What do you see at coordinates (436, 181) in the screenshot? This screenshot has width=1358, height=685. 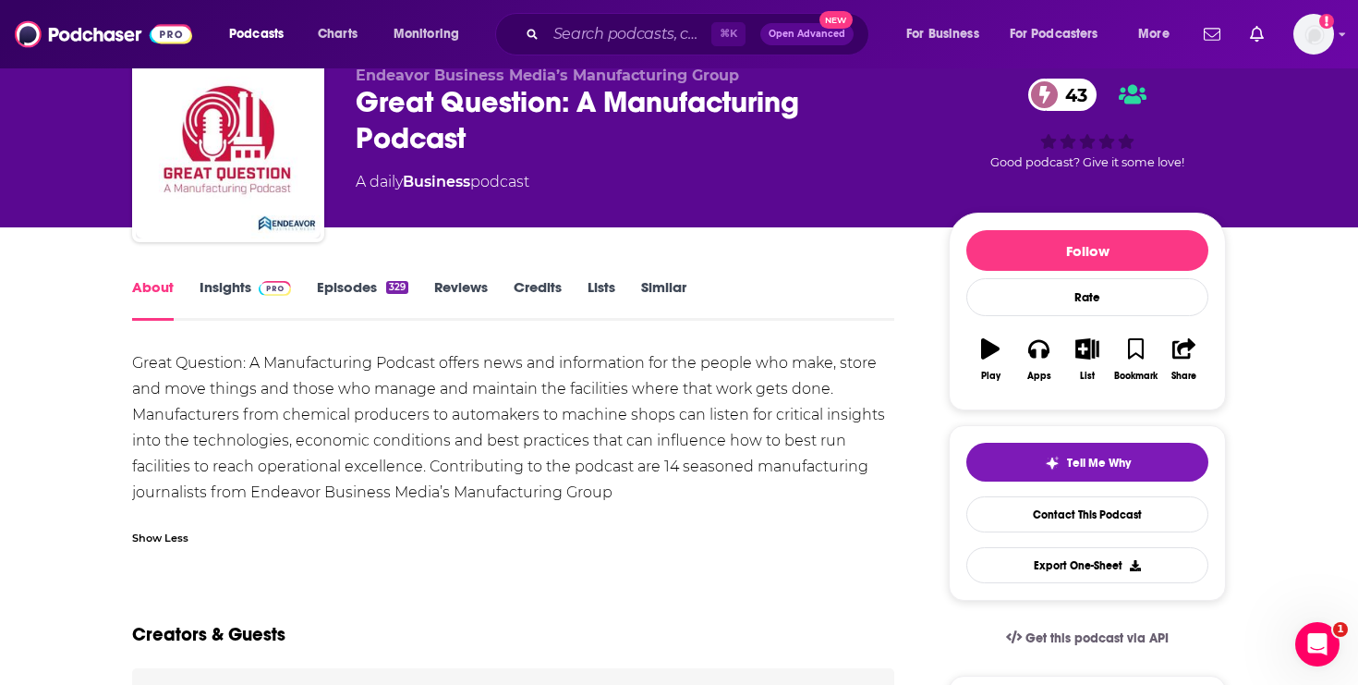 I see `a: Business` at bounding box center [436, 181].